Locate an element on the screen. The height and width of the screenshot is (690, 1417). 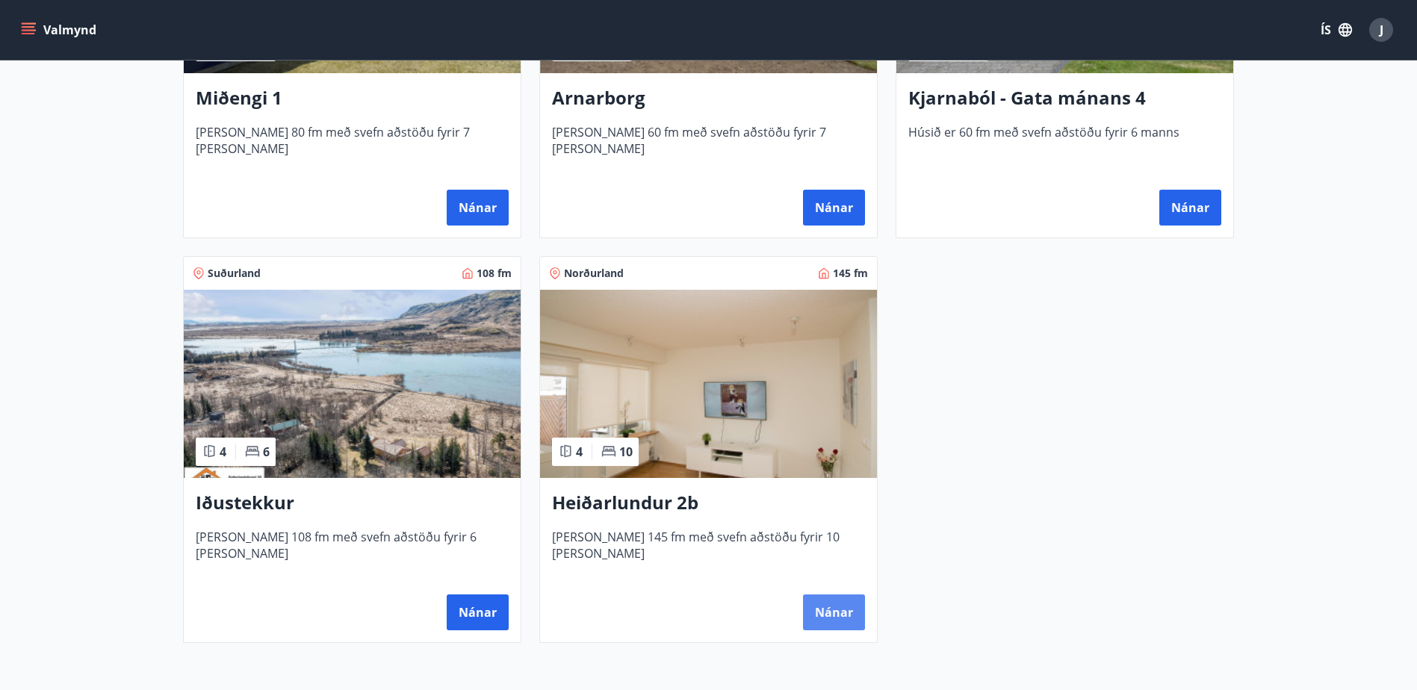
span: 6 is located at coordinates (266, 452).